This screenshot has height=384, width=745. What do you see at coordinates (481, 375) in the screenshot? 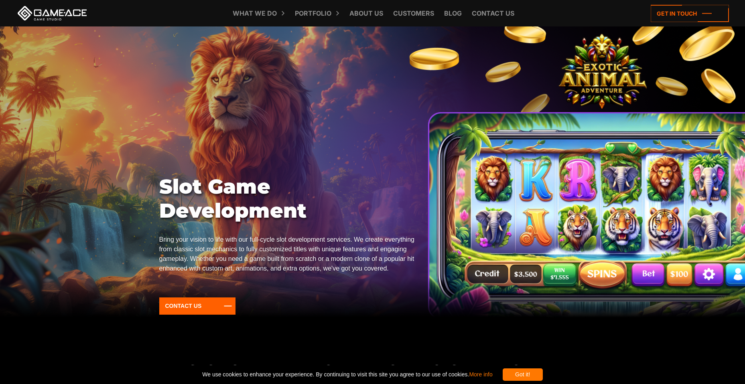
I see `a: More info` at bounding box center [481, 375].